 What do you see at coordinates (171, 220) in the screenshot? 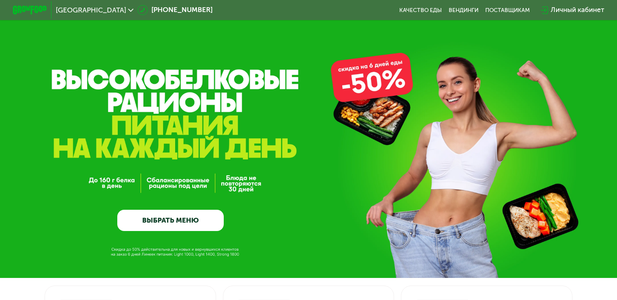
I see `a: ВЫБРАТЬ МЕНЮ` at bounding box center [171, 220].